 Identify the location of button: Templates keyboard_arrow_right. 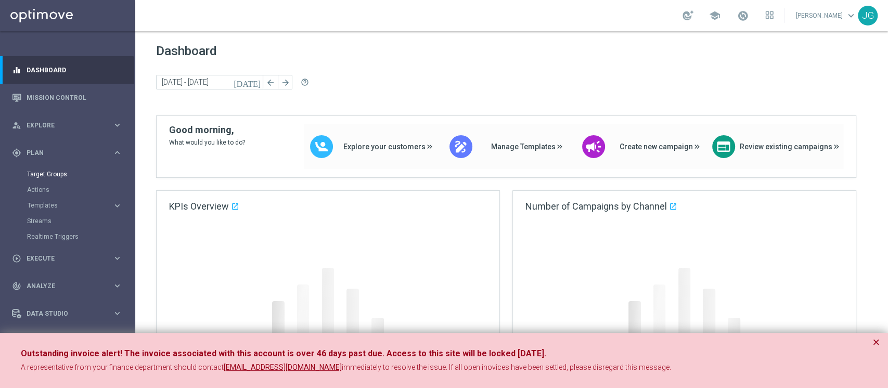
(75, 205).